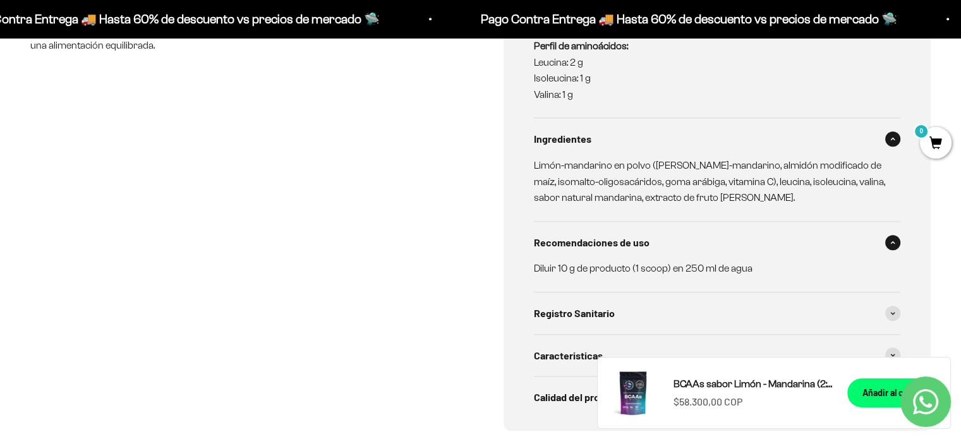 This screenshot has height=439, width=961. Describe the element at coordinates (717, 313) in the screenshot. I see `summary: Registro Sanitario` at that location.